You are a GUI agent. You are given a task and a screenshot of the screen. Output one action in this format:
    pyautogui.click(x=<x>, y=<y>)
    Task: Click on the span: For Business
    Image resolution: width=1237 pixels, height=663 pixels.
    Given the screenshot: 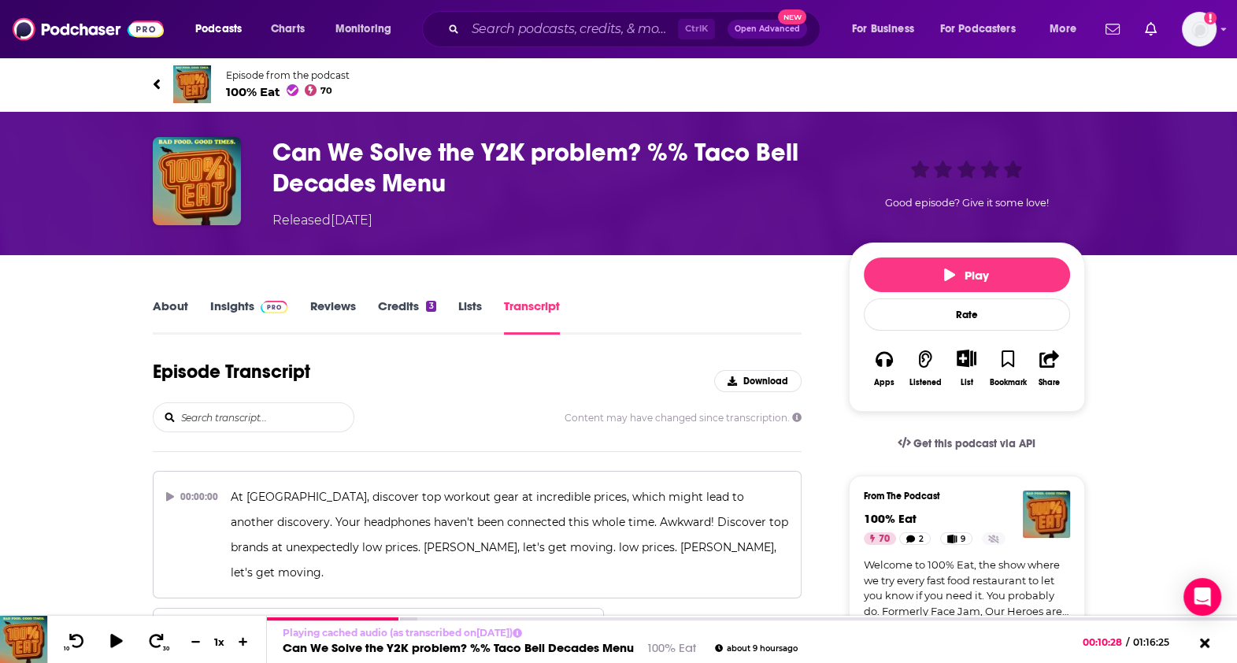 What is the action you would take?
    pyautogui.click(x=883, y=29)
    